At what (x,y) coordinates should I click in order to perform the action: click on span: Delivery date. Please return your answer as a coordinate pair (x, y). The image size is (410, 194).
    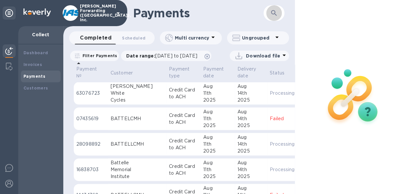
    Looking at the image, I should click on (251, 72).